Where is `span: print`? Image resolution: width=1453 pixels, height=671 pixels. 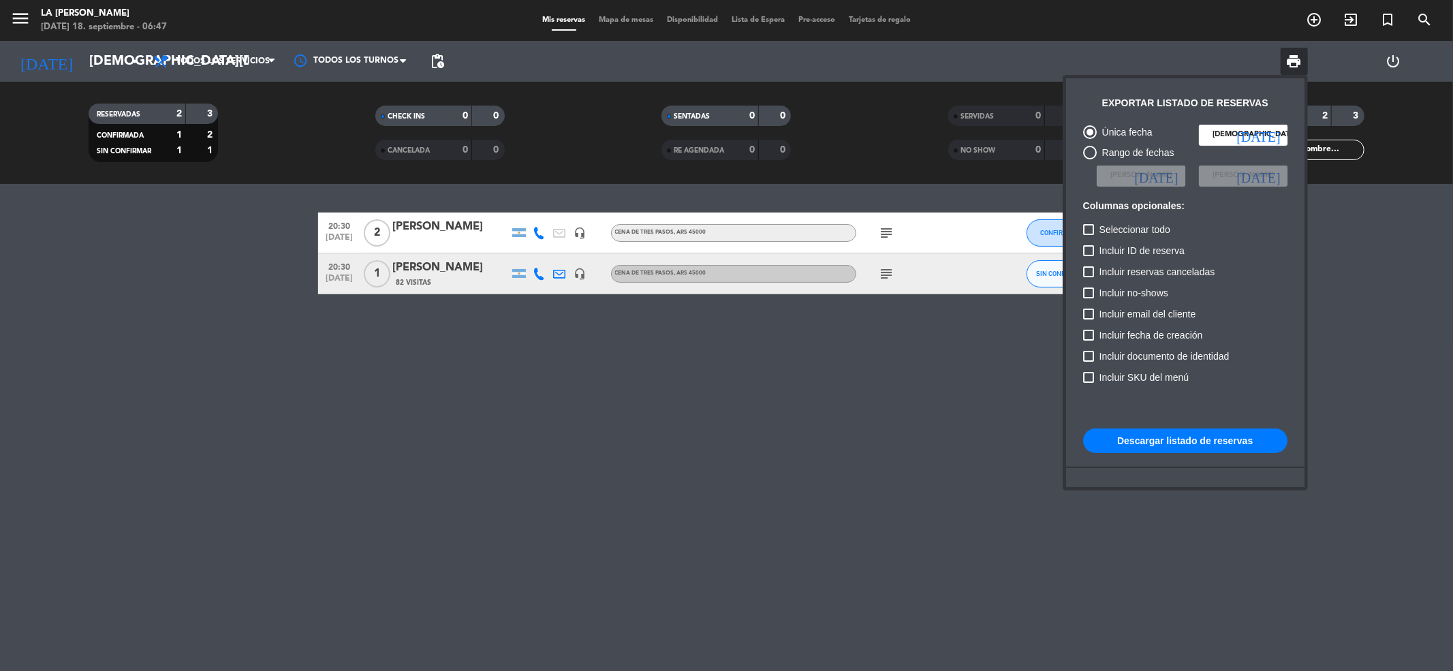
span: print is located at coordinates (1294, 61).